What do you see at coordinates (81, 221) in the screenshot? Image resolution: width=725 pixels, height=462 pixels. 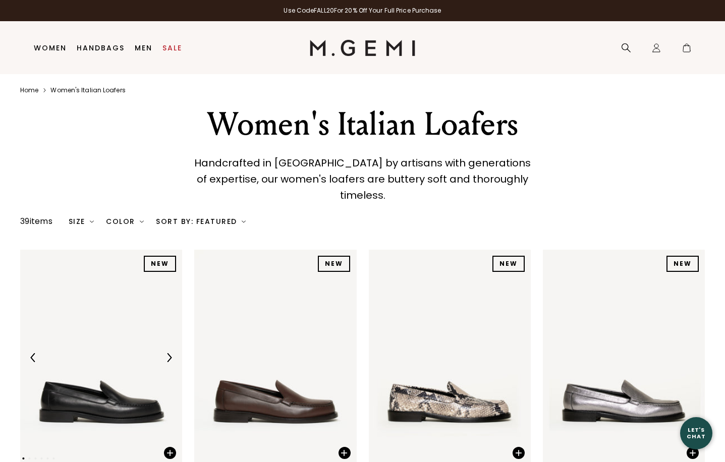 I see `div: Size` at bounding box center [81, 221].